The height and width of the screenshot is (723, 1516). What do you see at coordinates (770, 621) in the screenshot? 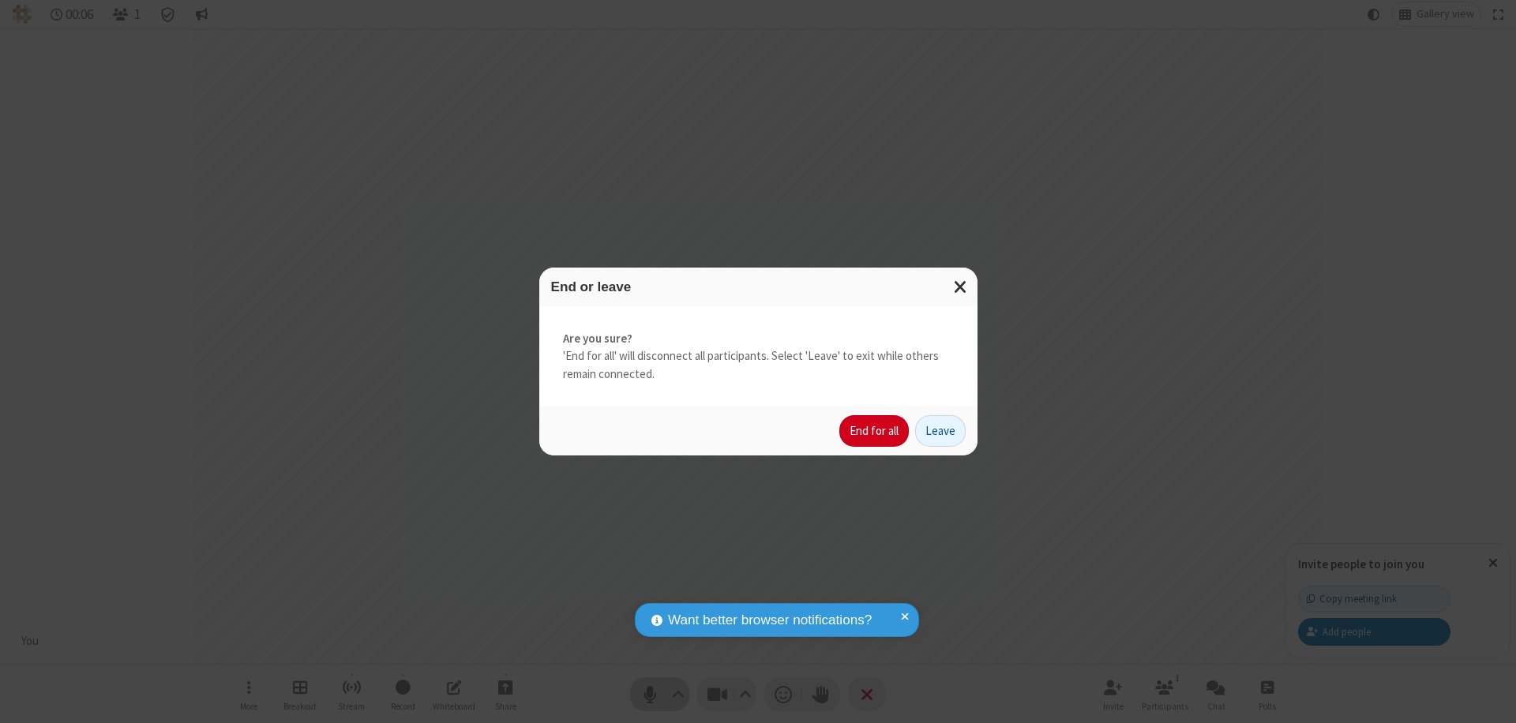
I see `span: Want better browser notifications?` at bounding box center [770, 621].